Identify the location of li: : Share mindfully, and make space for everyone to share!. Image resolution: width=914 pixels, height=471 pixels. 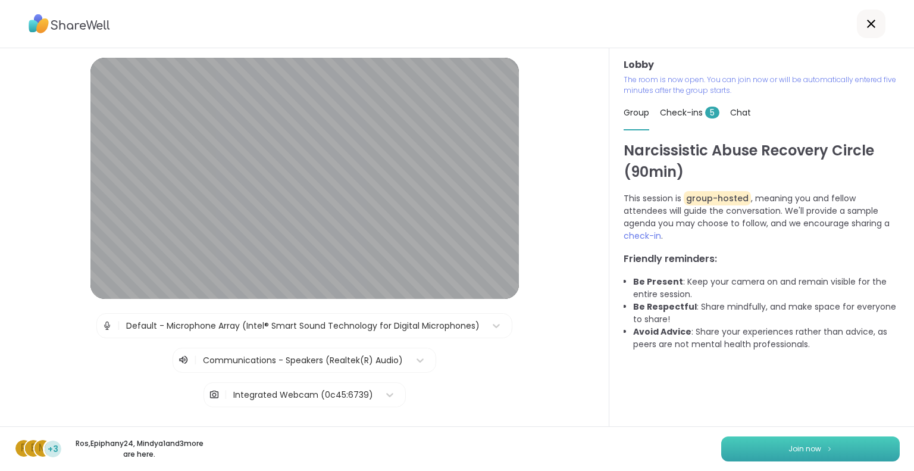
(767, 313).